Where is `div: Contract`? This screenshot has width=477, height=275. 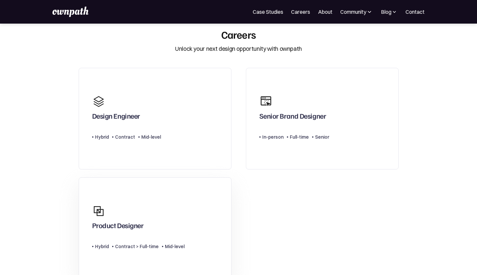 div: Contract is located at coordinates (125, 137).